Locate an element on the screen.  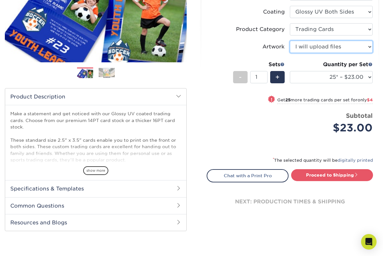
a: digitally printed is located at coordinates (355, 160).